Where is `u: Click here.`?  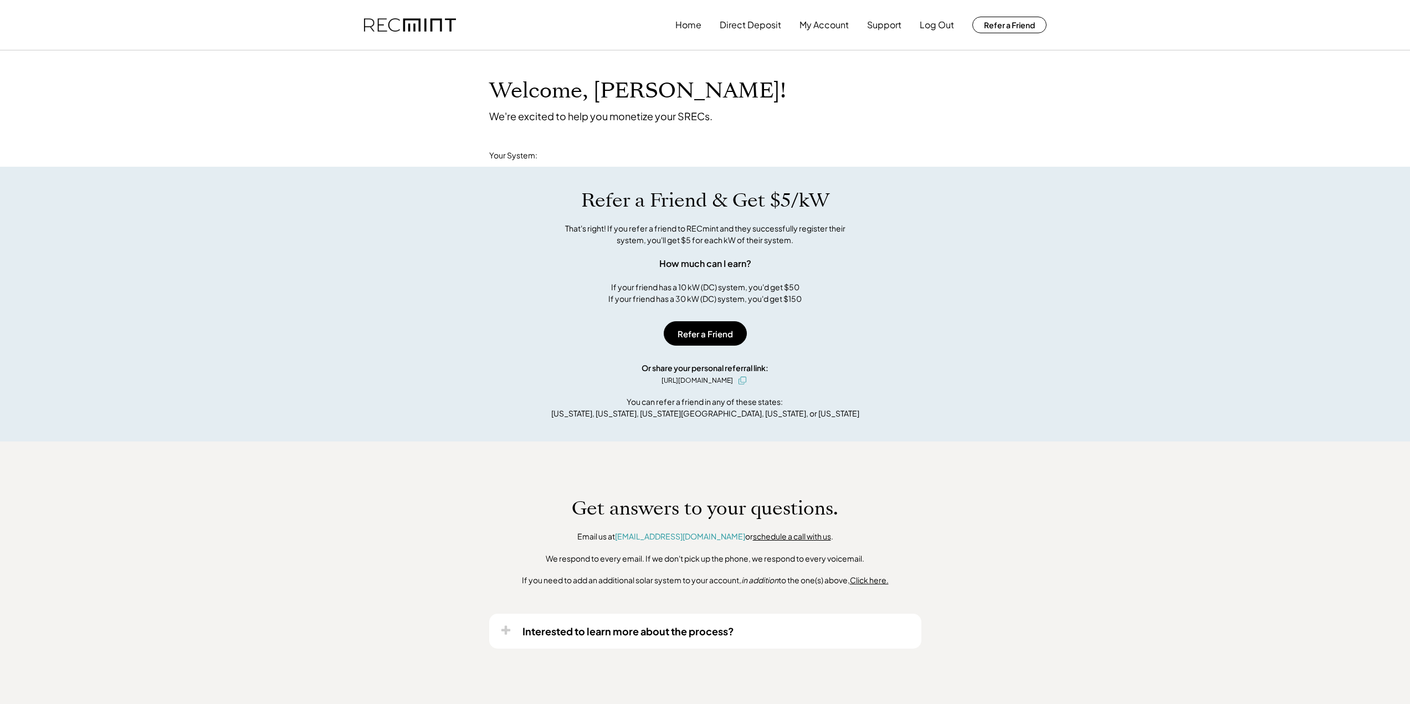
u: Click here. is located at coordinates (869, 580).